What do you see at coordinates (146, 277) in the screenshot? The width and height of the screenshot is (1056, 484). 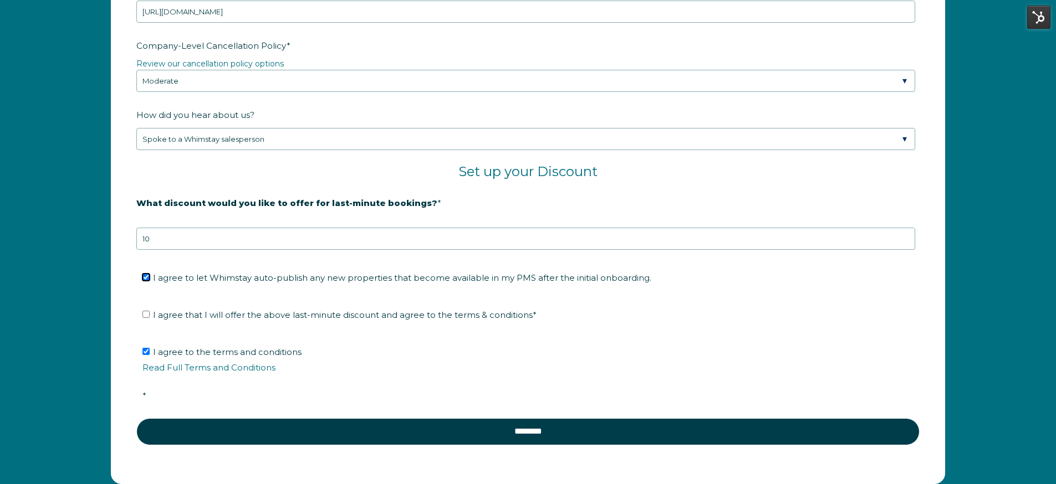 I see `input: I agree to let Whimstay auto-publish any new properties that become available in my PMS after the...` at bounding box center [146, 277].